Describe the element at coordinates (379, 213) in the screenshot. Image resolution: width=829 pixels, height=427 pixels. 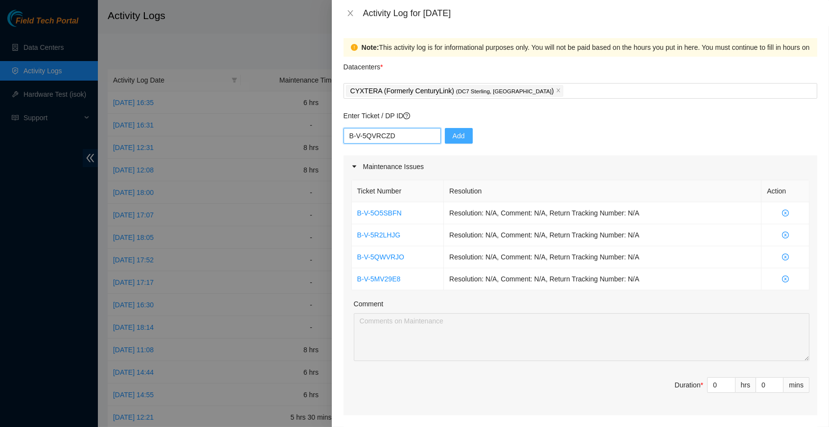
I see `a: B-V-5O5SBFN` at that location.